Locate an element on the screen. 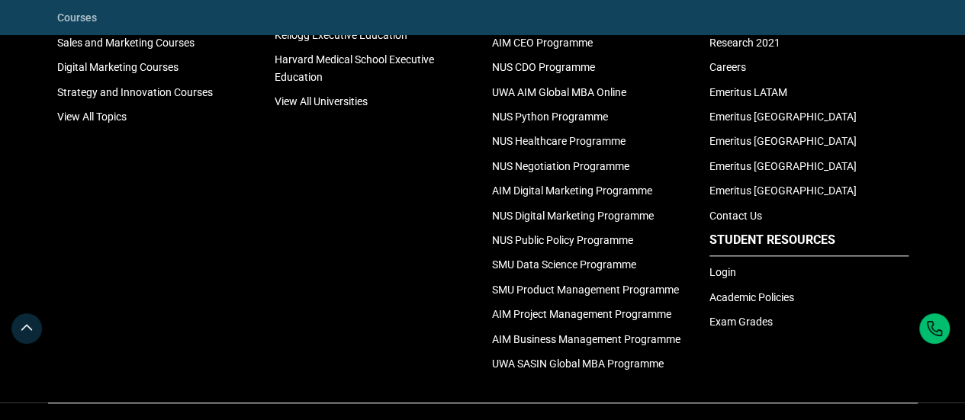 The width and height of the screenshot is (965, 420). a: NUS CDO Programme is located at coordinates (543, 67).